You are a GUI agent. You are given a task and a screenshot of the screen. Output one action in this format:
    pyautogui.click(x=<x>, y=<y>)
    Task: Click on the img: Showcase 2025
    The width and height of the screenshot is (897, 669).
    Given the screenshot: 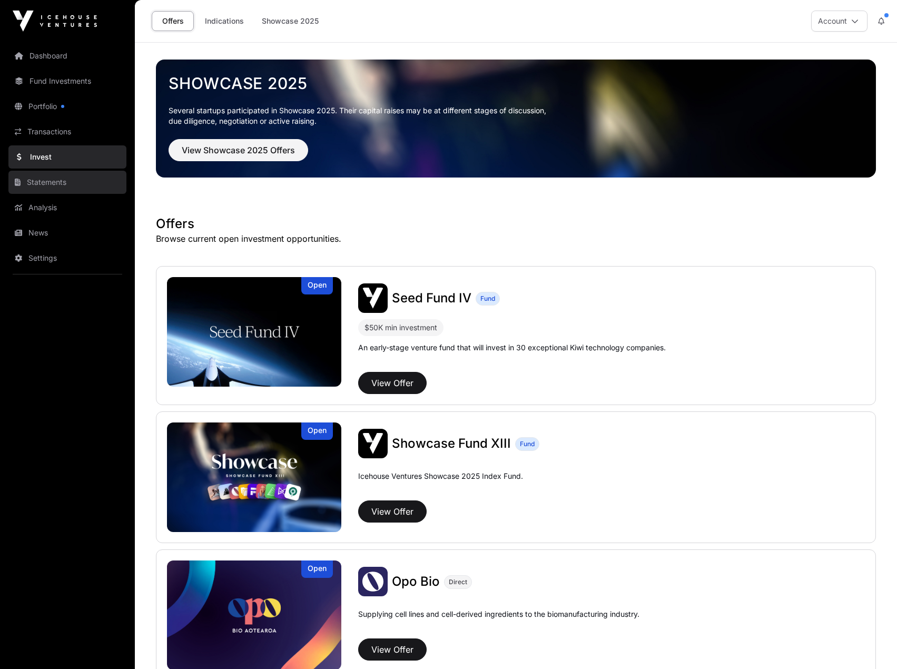 What is the action you would take?
    pyautogui.click(x=515, y=118)
    